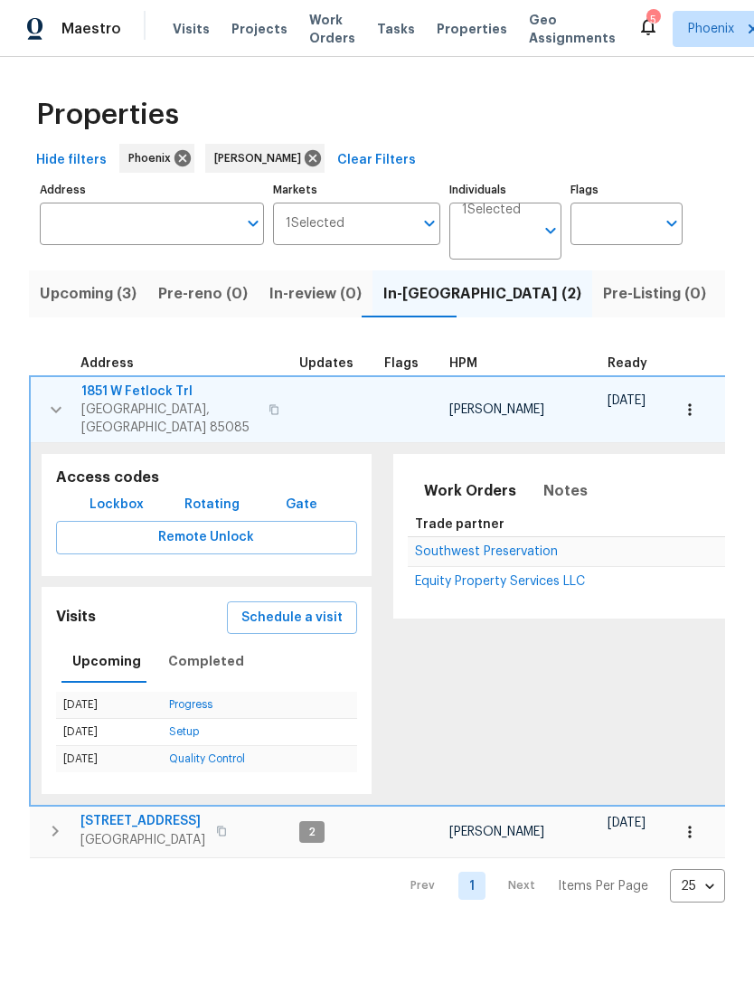 Image resolution: width=754 pixels, height=983 pixels. I want to click on span: Rotating, so click(212, 504).